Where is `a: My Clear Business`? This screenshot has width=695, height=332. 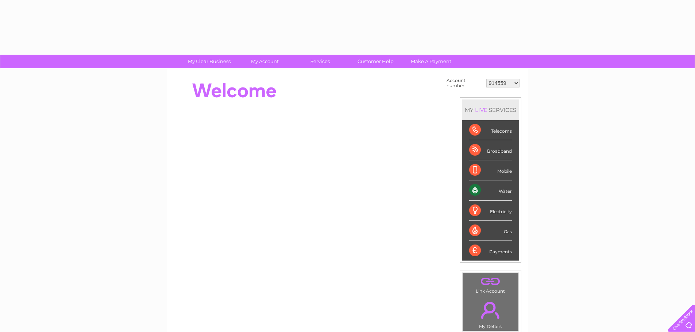
a: My Clear Business is located at coordinates (209, 61).